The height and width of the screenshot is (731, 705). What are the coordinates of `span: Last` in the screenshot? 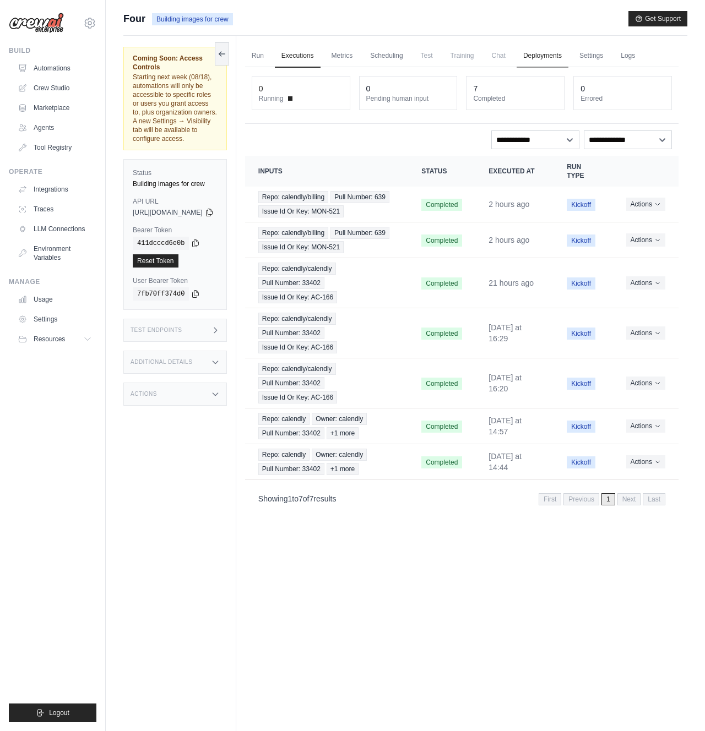 It's located at (654, 499).